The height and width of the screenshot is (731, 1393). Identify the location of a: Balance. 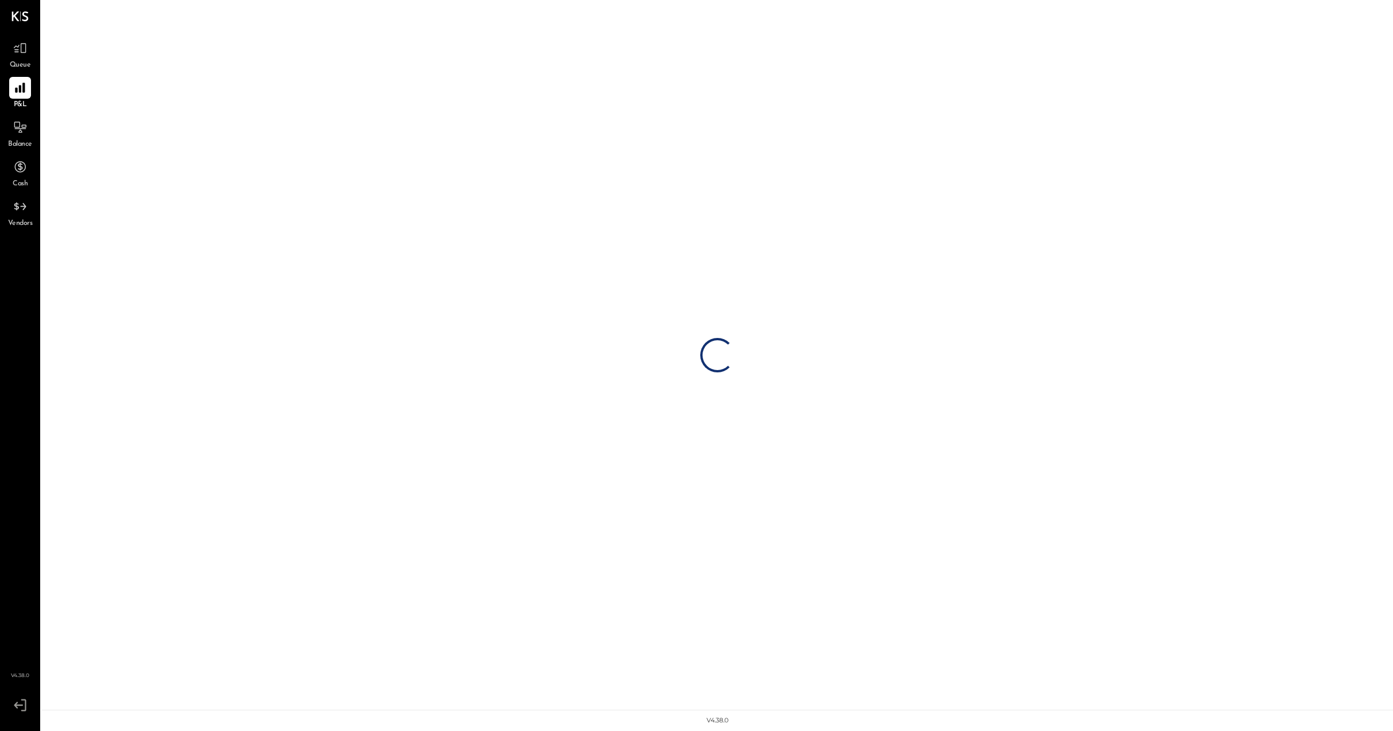
(20, 133).